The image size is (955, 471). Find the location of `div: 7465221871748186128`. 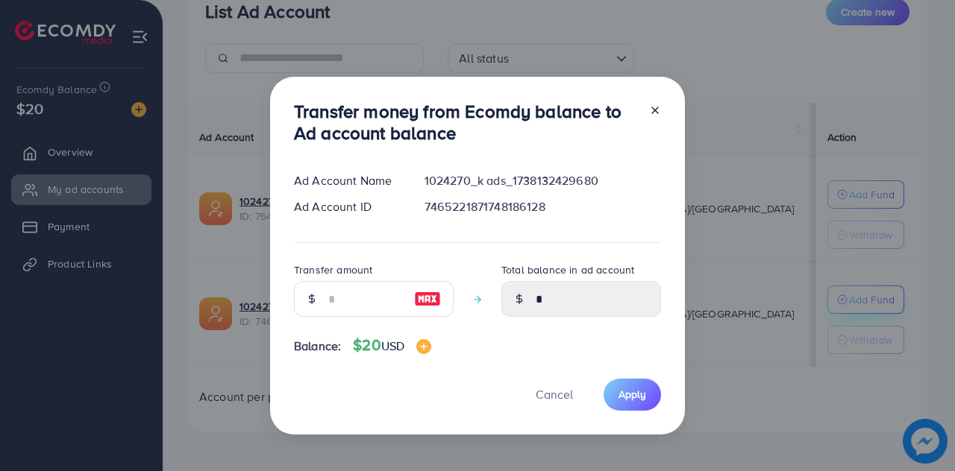

div: 7465221871748186128 is located at coordinates (542, 207).